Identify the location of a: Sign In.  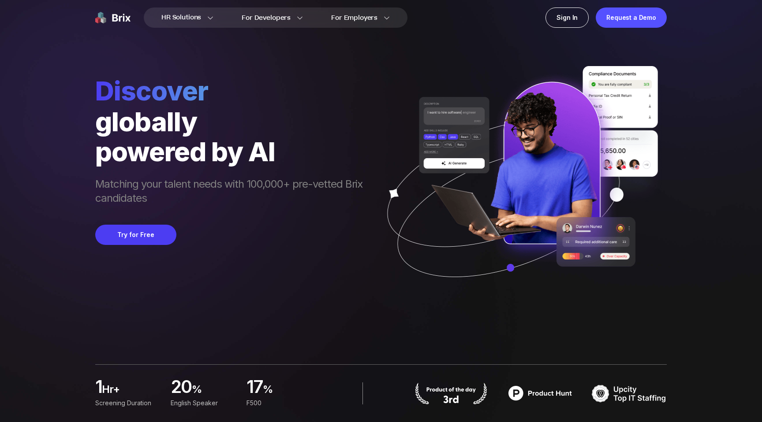
(567, 18).